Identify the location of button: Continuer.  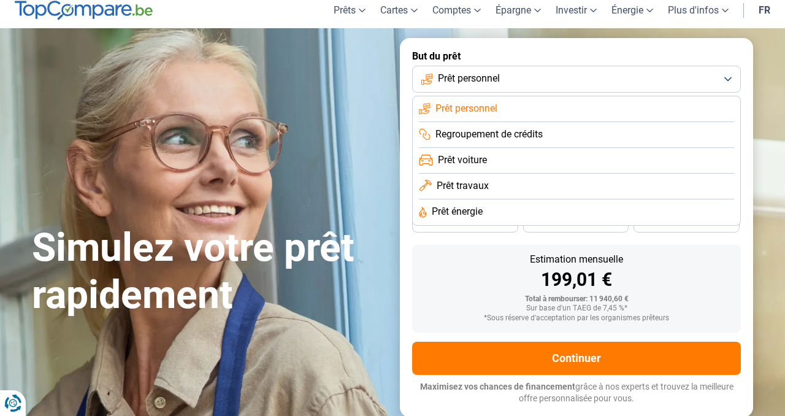
(576, 358).